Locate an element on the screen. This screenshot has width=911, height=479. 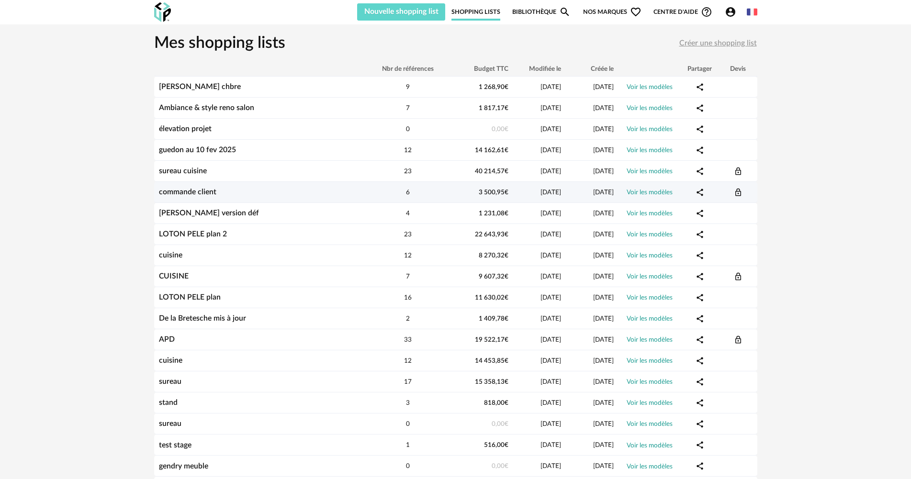
a: LOTON PELE plan 2 is located at coordinates (193, 234).